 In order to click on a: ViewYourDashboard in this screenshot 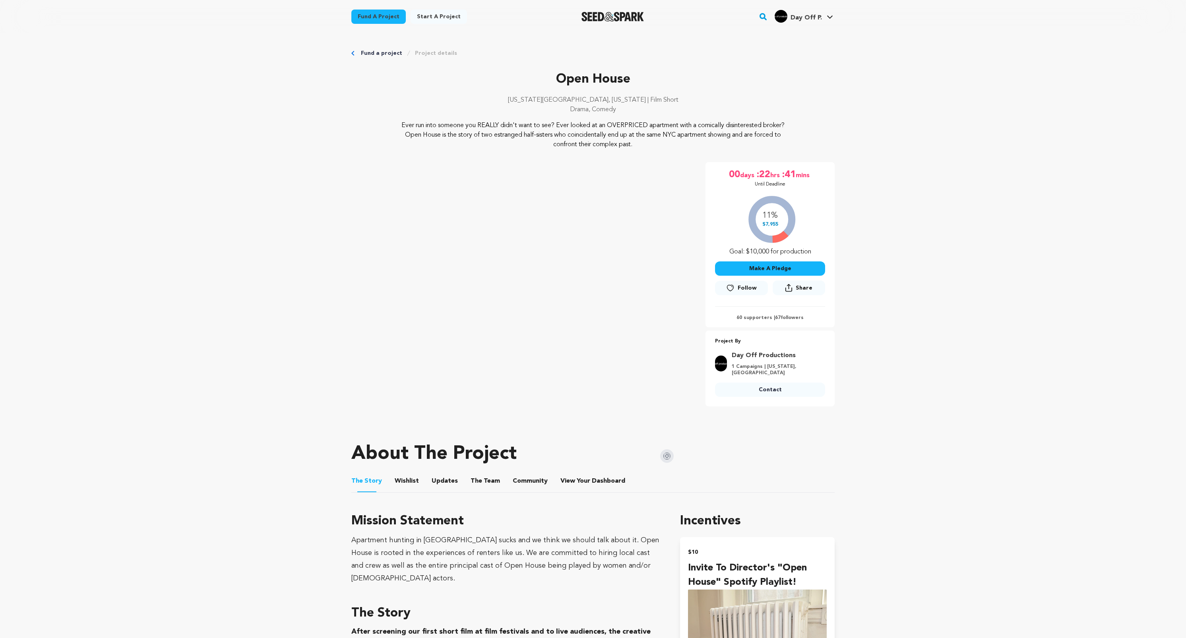, I will do `click(593, 481)`.